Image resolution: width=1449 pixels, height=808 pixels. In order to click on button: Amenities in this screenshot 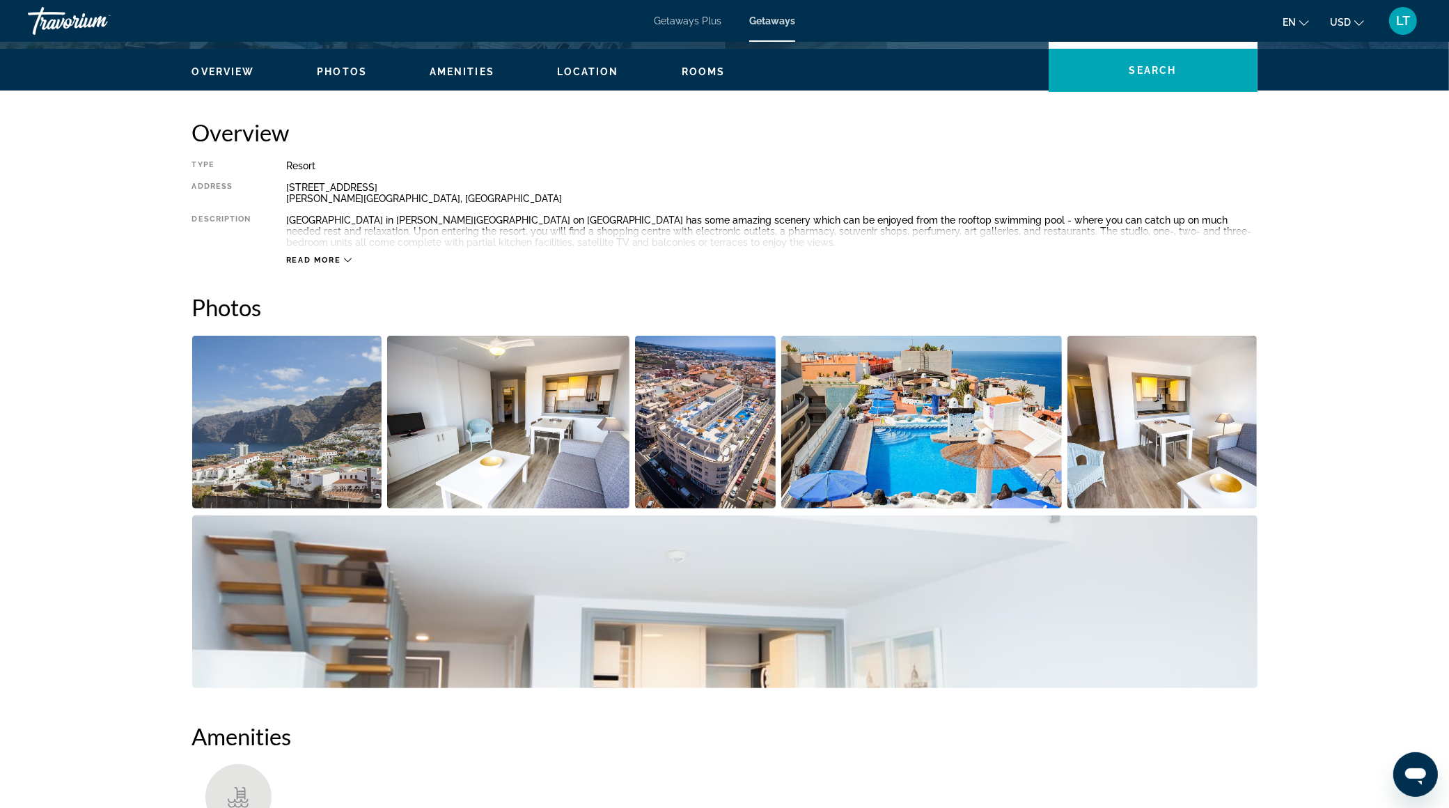, I will do `click(462, 72)`.